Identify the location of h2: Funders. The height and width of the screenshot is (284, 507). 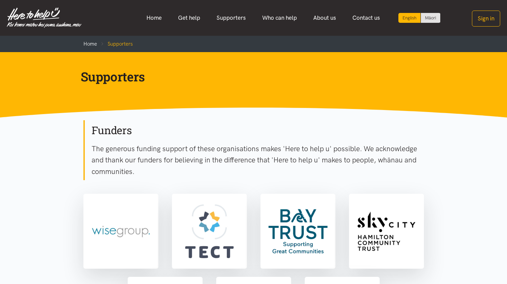
(258, 130).